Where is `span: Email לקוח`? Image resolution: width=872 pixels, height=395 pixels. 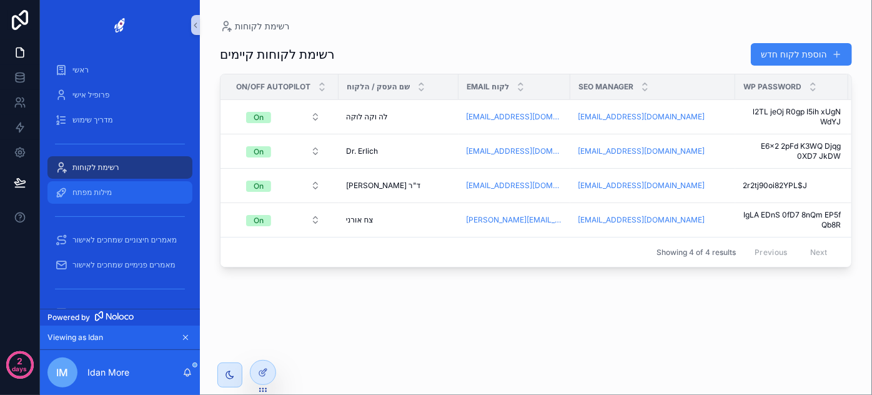 span: Email לקוח is located at coordinates (488, 87).